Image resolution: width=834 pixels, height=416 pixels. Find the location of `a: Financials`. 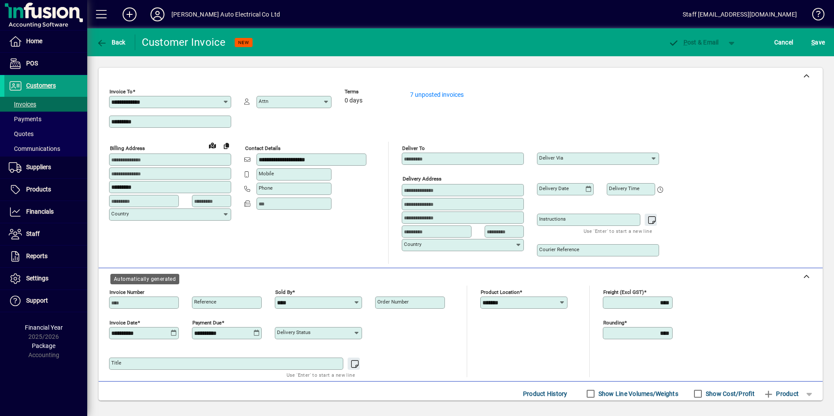

a: Financials is located at coordinates (46, 212).